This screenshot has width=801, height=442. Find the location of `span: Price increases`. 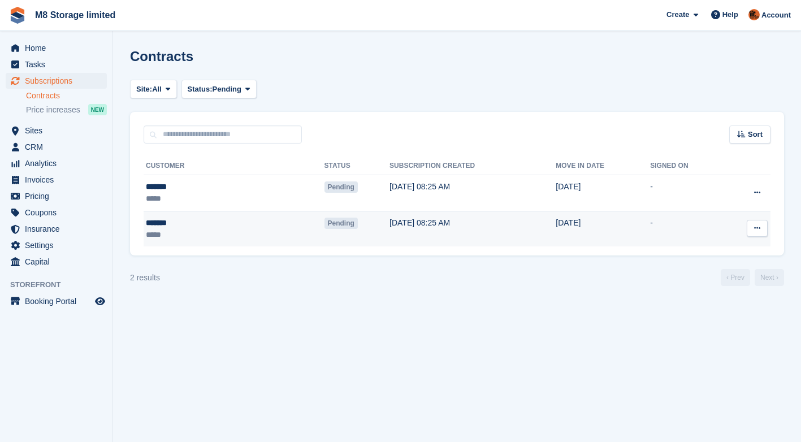

span: Price increases is located at coordinates (53, 110).